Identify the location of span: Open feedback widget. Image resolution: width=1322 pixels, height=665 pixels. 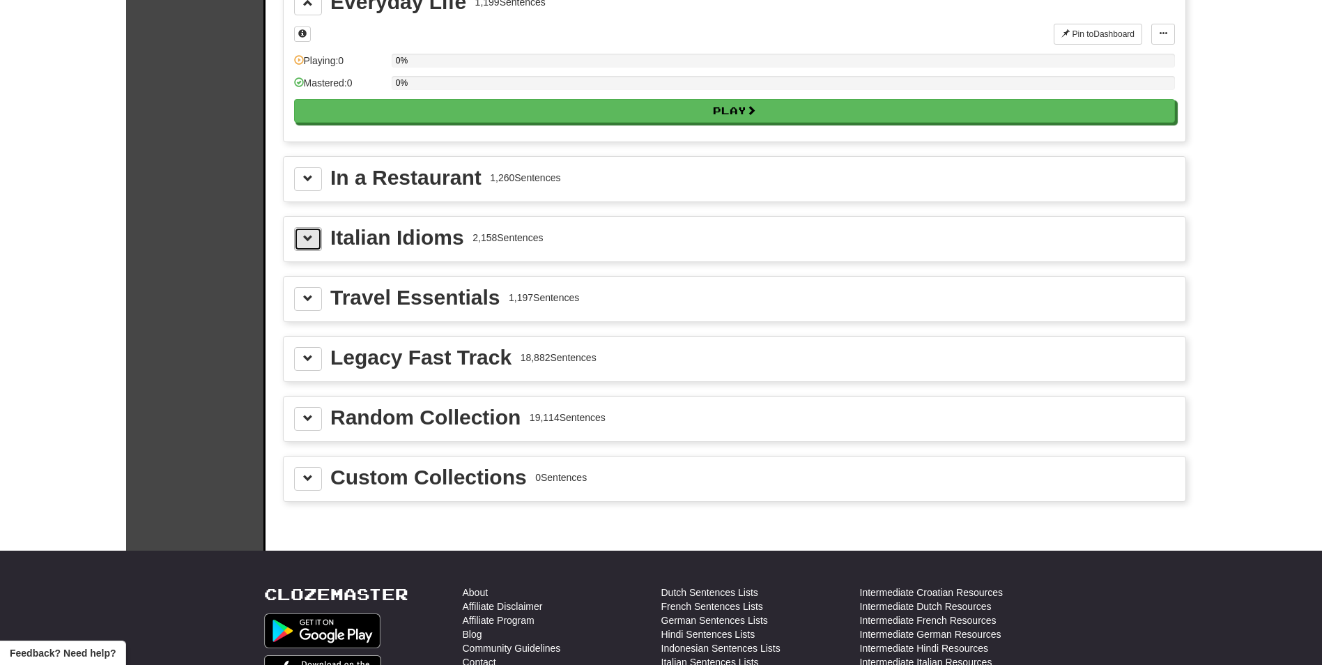
(63, 653).